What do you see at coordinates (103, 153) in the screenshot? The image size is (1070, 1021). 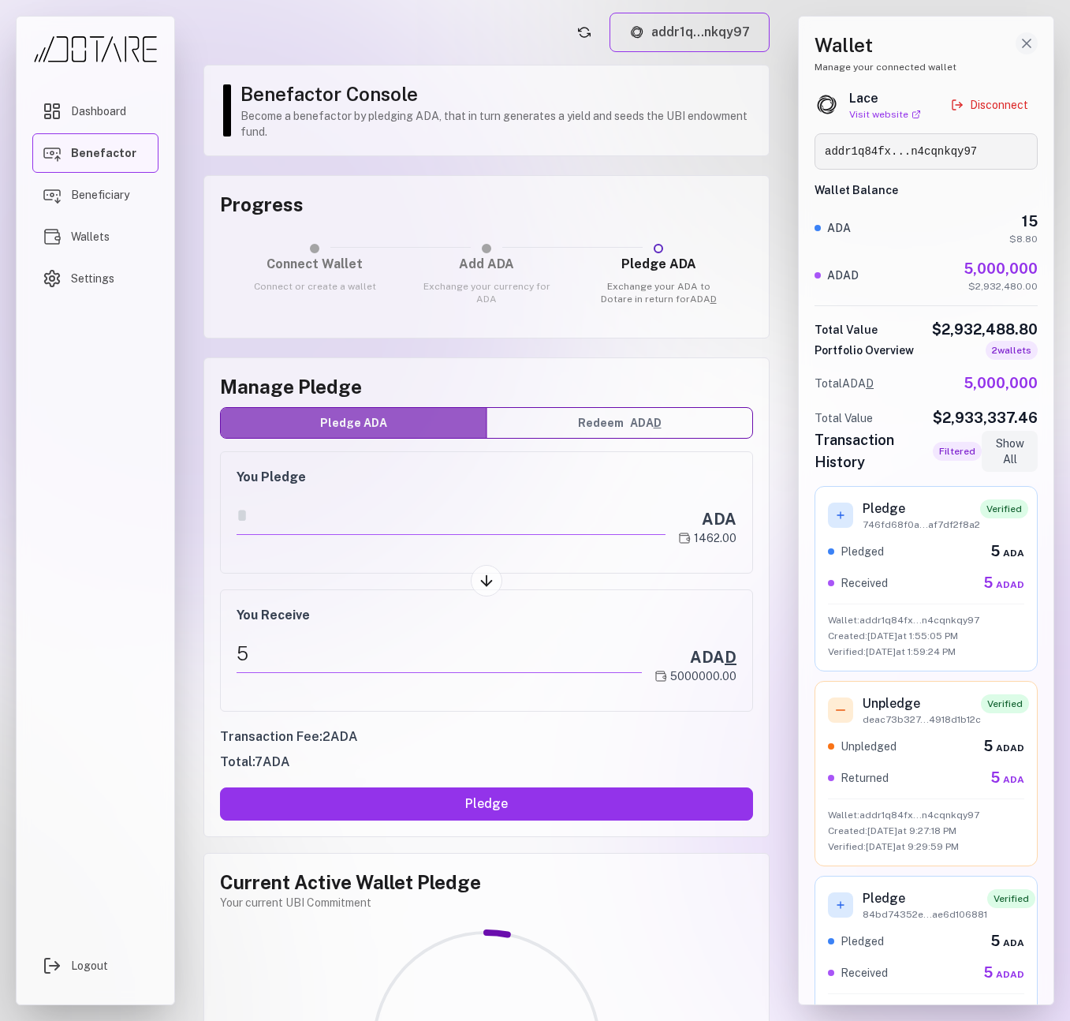 I see `span: Benefactor` at bounding box center [103, 153].